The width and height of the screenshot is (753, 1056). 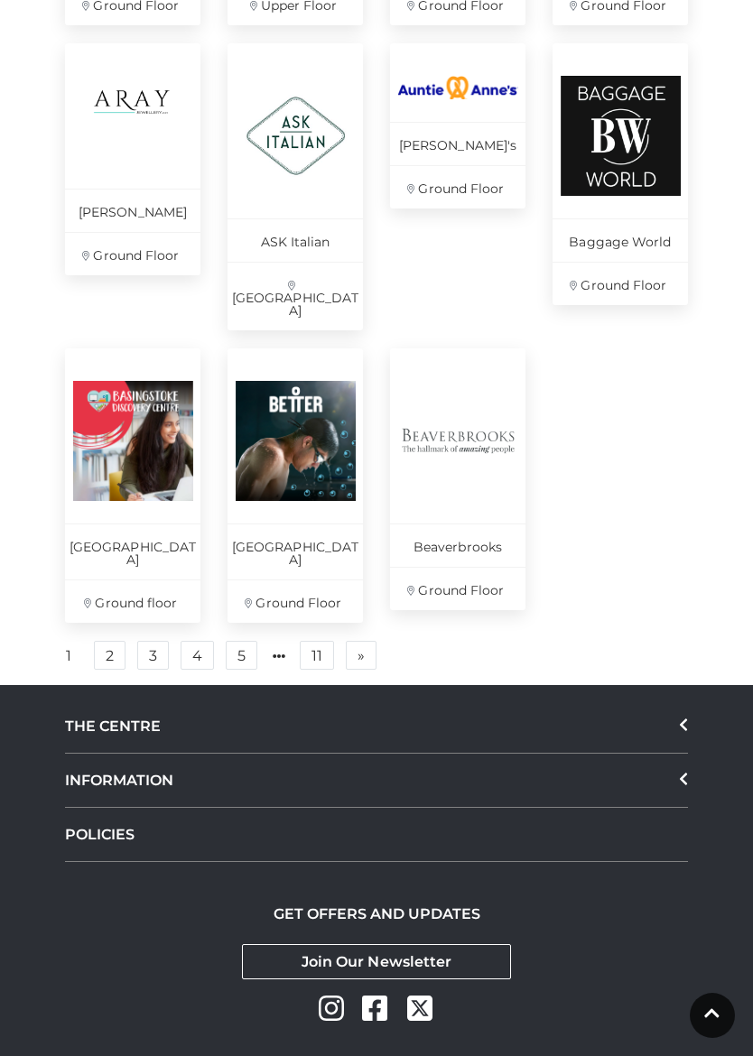 What do you see at coordinates (620, 240) in the screenshot?
I see `p: Baggage World` at bounding box center [620, 240].